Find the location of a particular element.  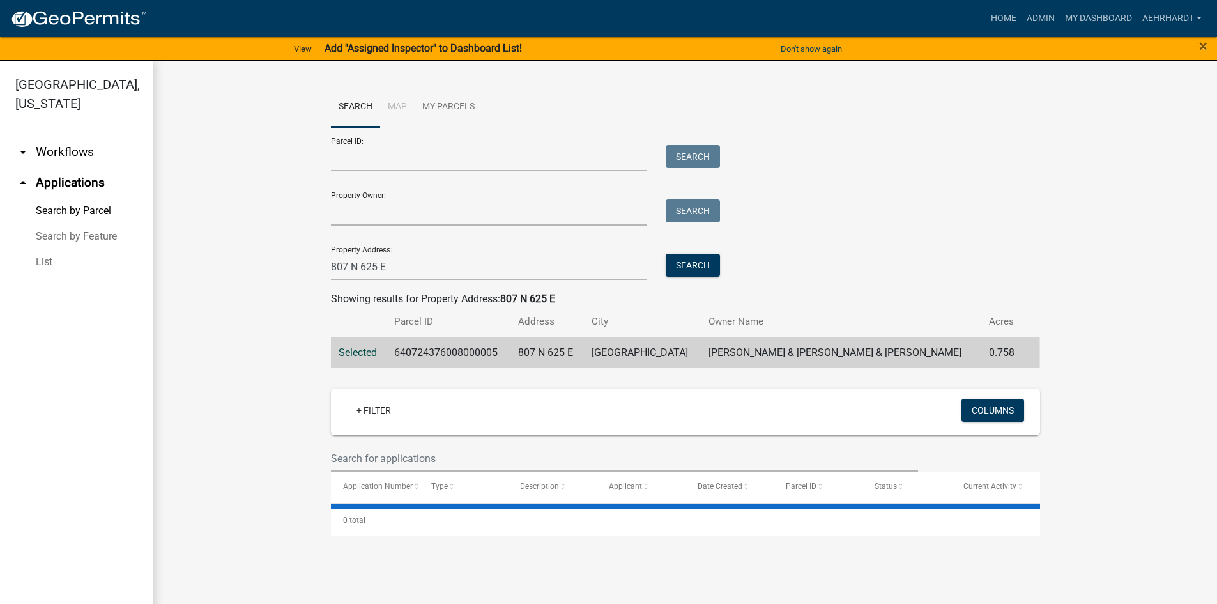

a: Selected is located at coordinates (358, 352).